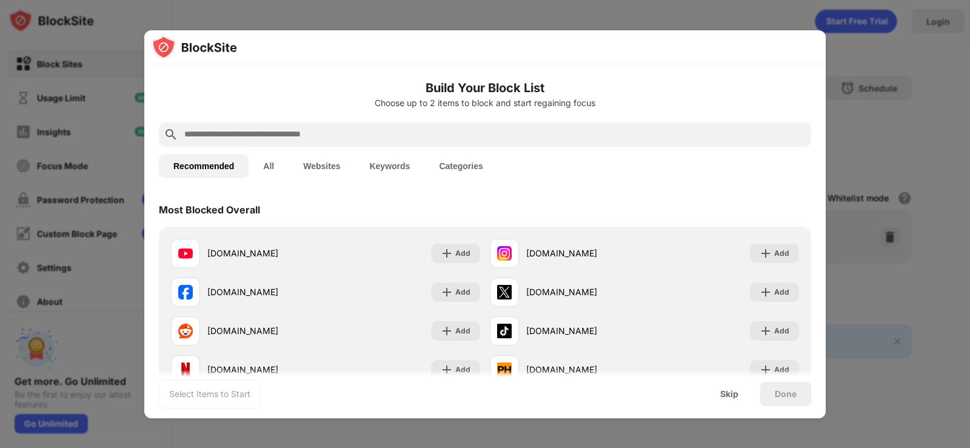 This screenshot has width=970, height=448. Describe the element at coordinates (485, 103) in the screenshot. I see `div: Choose up to 2 items to block and start regaining focus` at that location.